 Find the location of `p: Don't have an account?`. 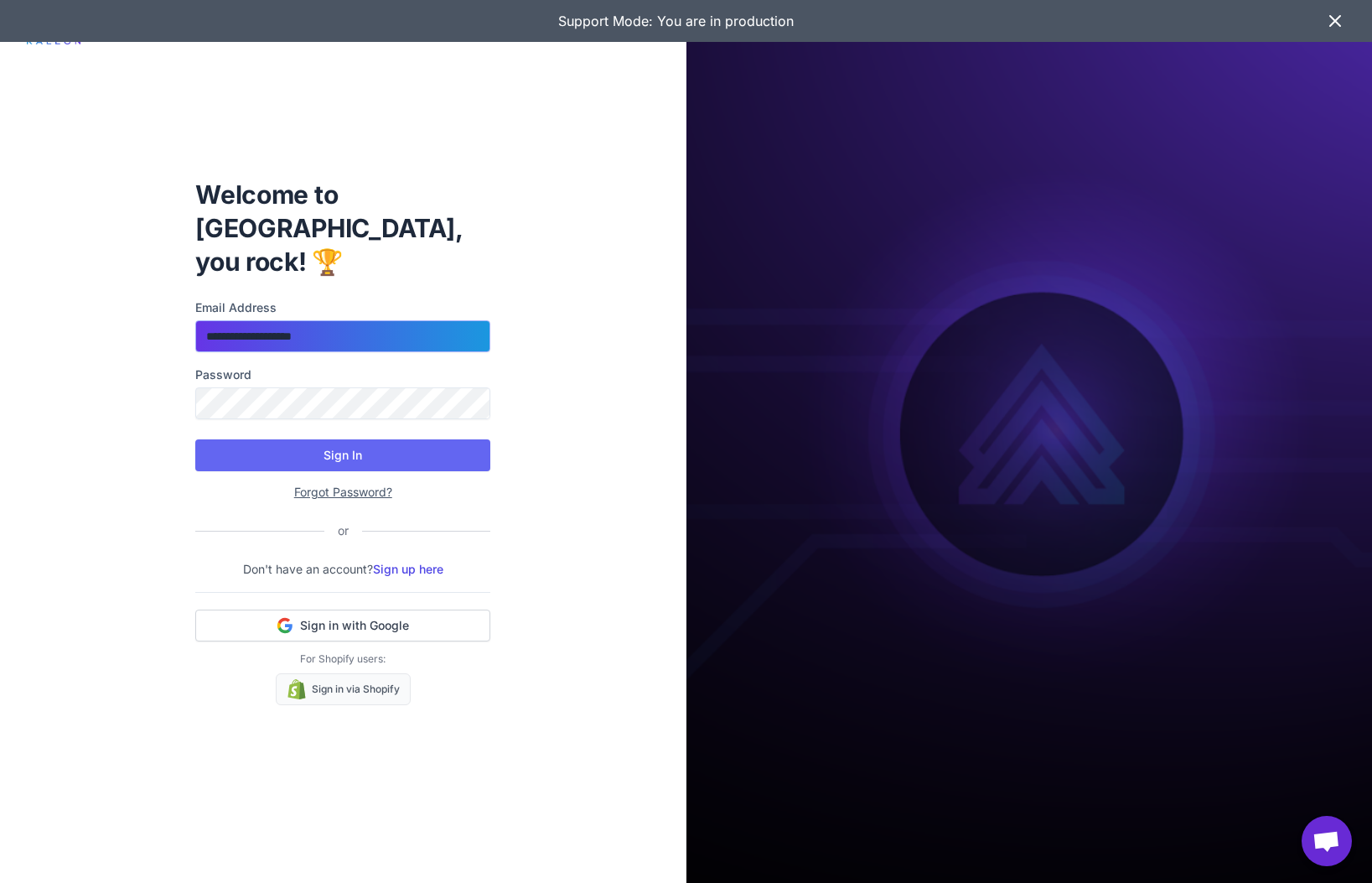

p: Don't have an account? is located at coordinates (343, 569).